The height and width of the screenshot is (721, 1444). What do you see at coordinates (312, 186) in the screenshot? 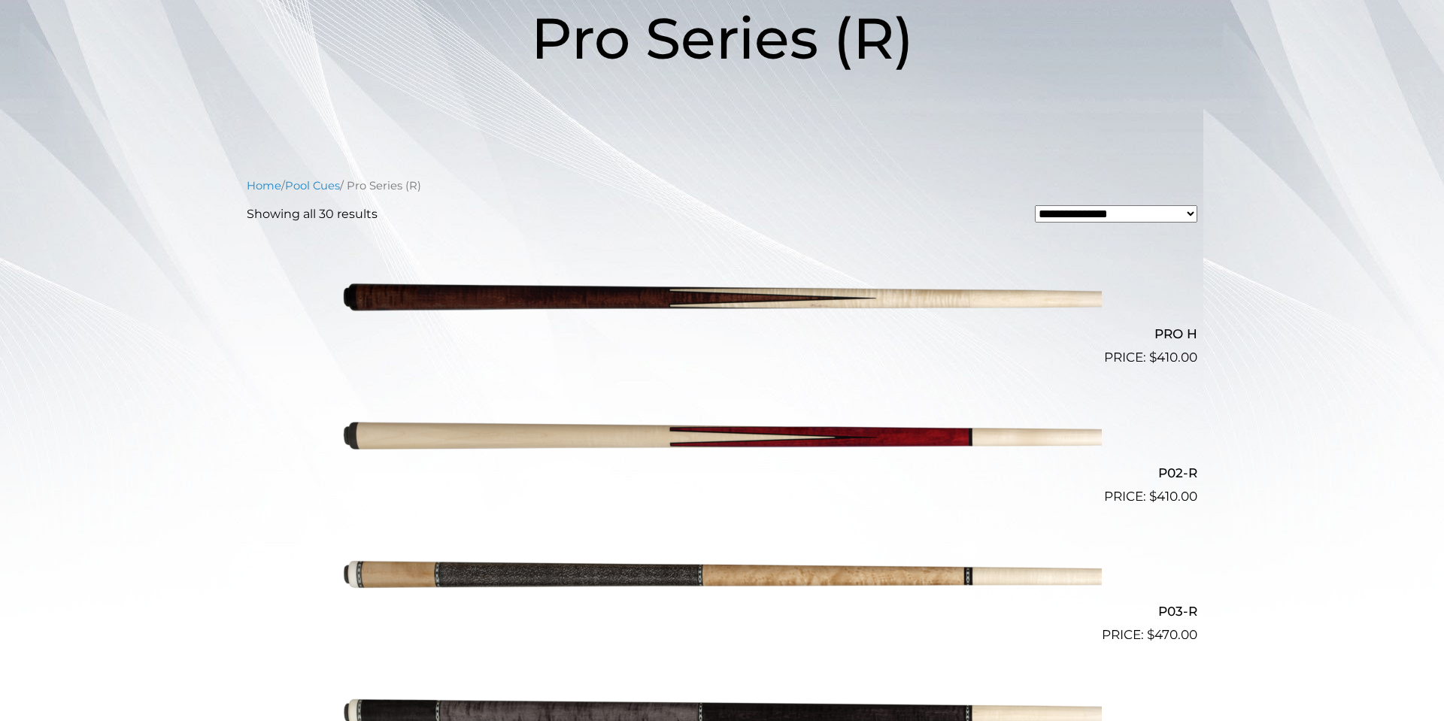
I see `a: Pool Cues` at bounding box center [312, 186].